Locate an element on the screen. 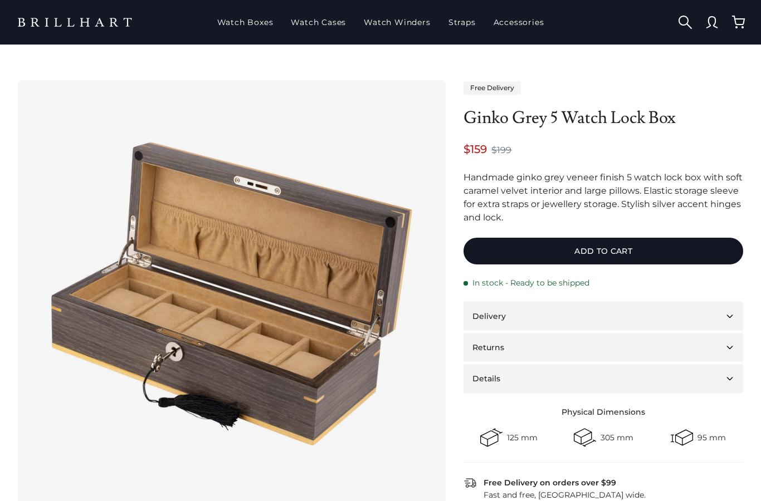  a: Watch Winders is located at coordinates (396, 22).